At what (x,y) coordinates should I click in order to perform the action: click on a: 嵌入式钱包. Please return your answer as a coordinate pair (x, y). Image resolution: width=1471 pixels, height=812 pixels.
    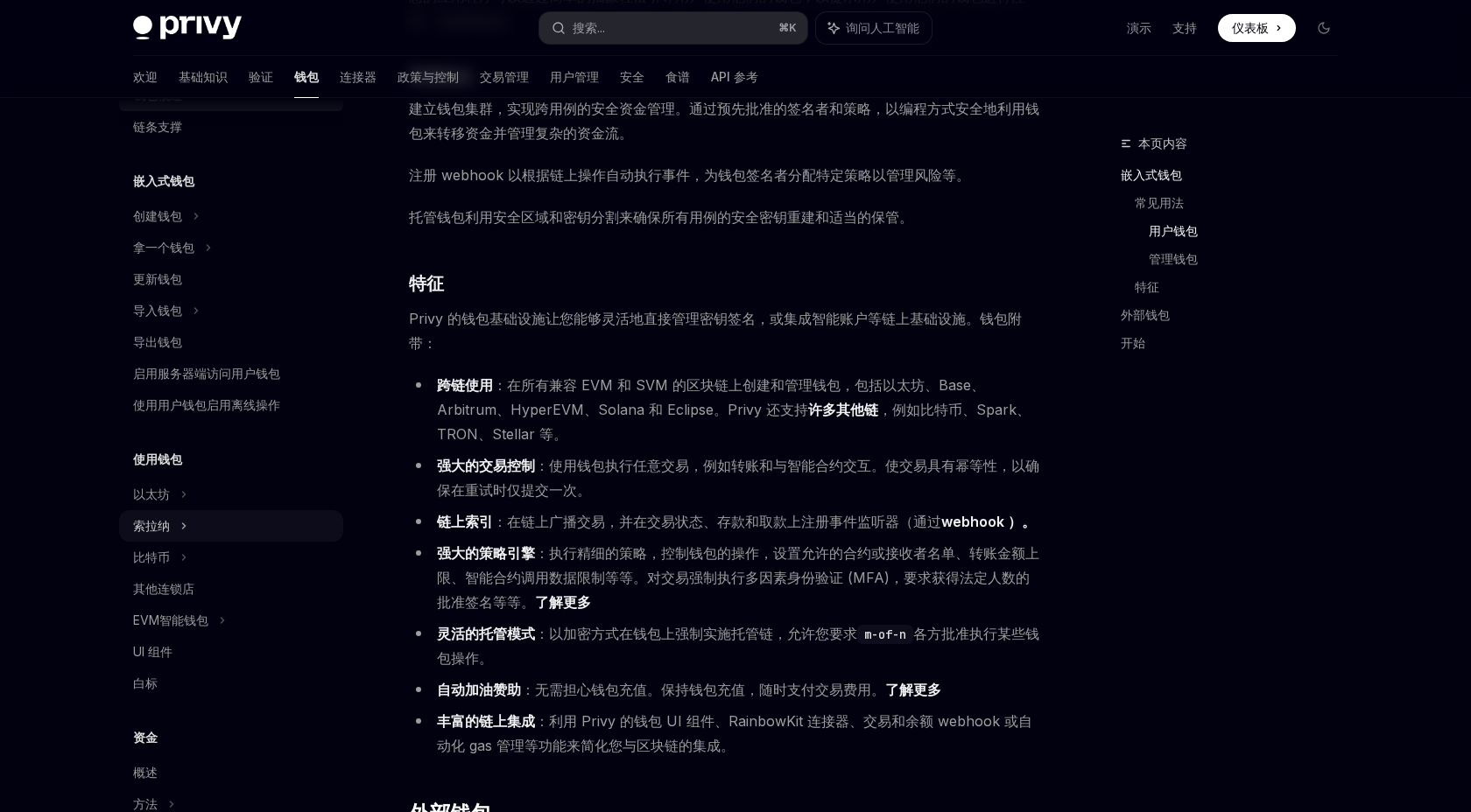
    Looking at the image, I should click on (1236, 175).